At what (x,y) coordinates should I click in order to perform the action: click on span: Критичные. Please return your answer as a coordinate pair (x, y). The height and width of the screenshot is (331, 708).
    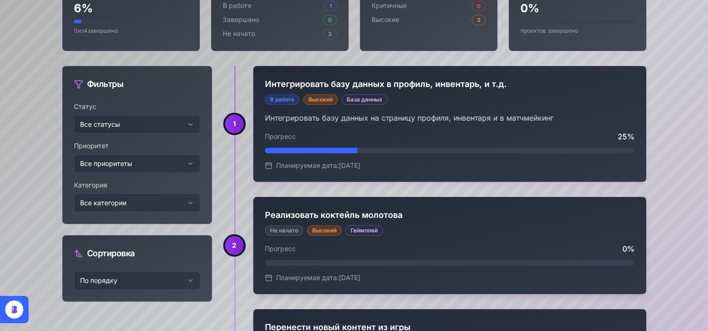
    Looking at the image, I should click on (389, 6).